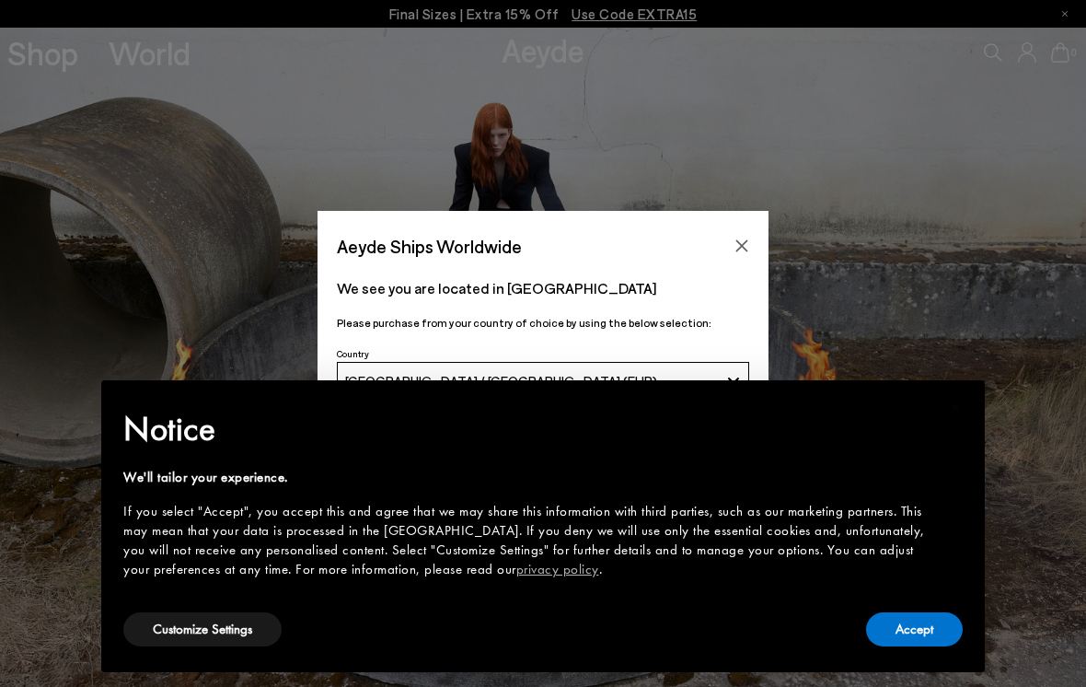 This screenshot has height=687, width=1086. I want to click on h2: Notice, so click(528, 429).